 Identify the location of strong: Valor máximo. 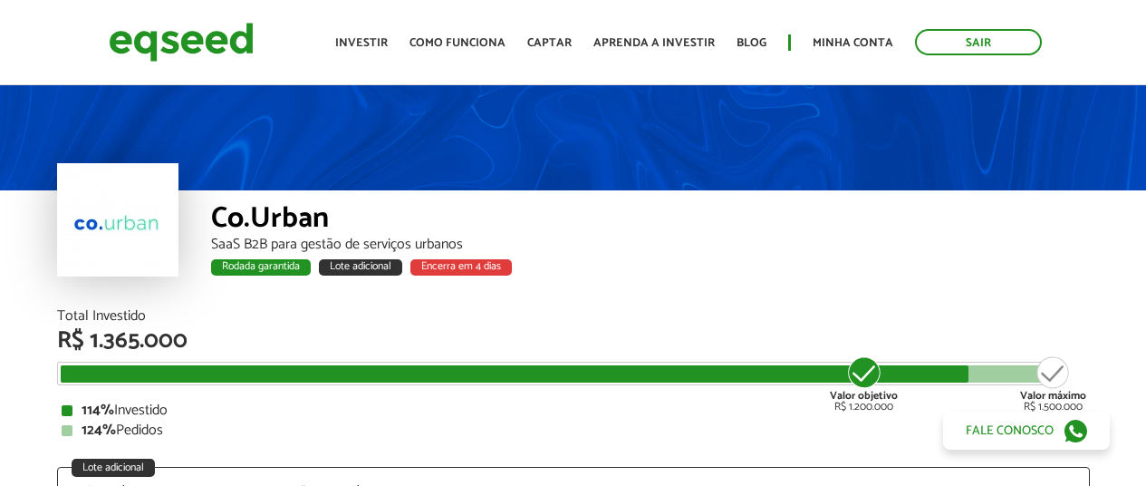
(1053, 395).